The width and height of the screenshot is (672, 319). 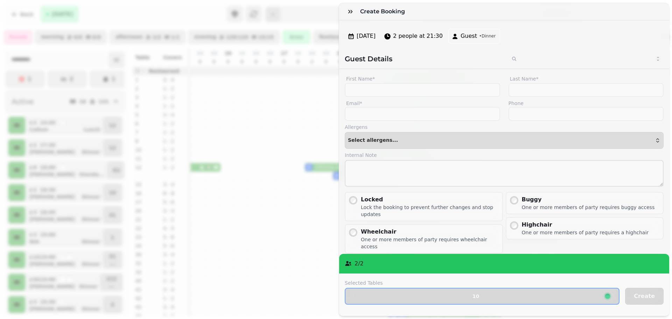 I want to click on div: Lock the booking to prevent further changes and stop updates, so click(x=430, y=211).